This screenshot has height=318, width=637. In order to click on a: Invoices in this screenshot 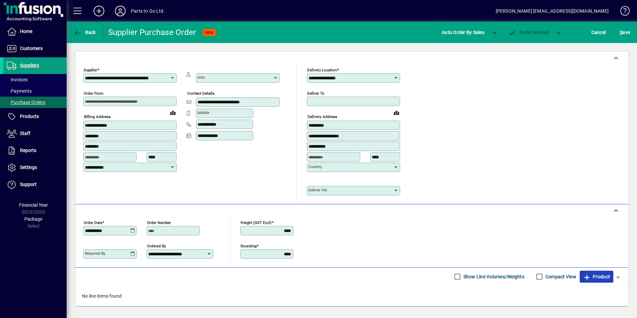, I will do `click(35, 80)`.